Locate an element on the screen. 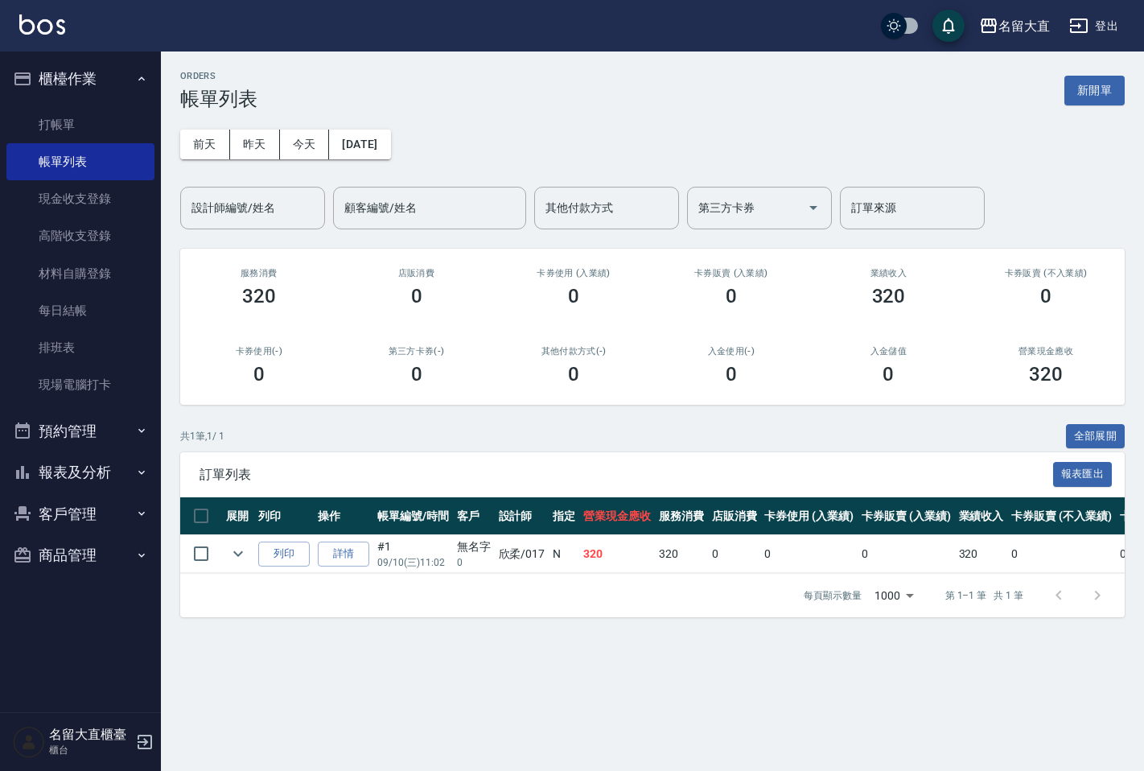 The height and width of the screenshot is (771, 1144). button: 櫃檯作業 is located at coordinates (80, 79).